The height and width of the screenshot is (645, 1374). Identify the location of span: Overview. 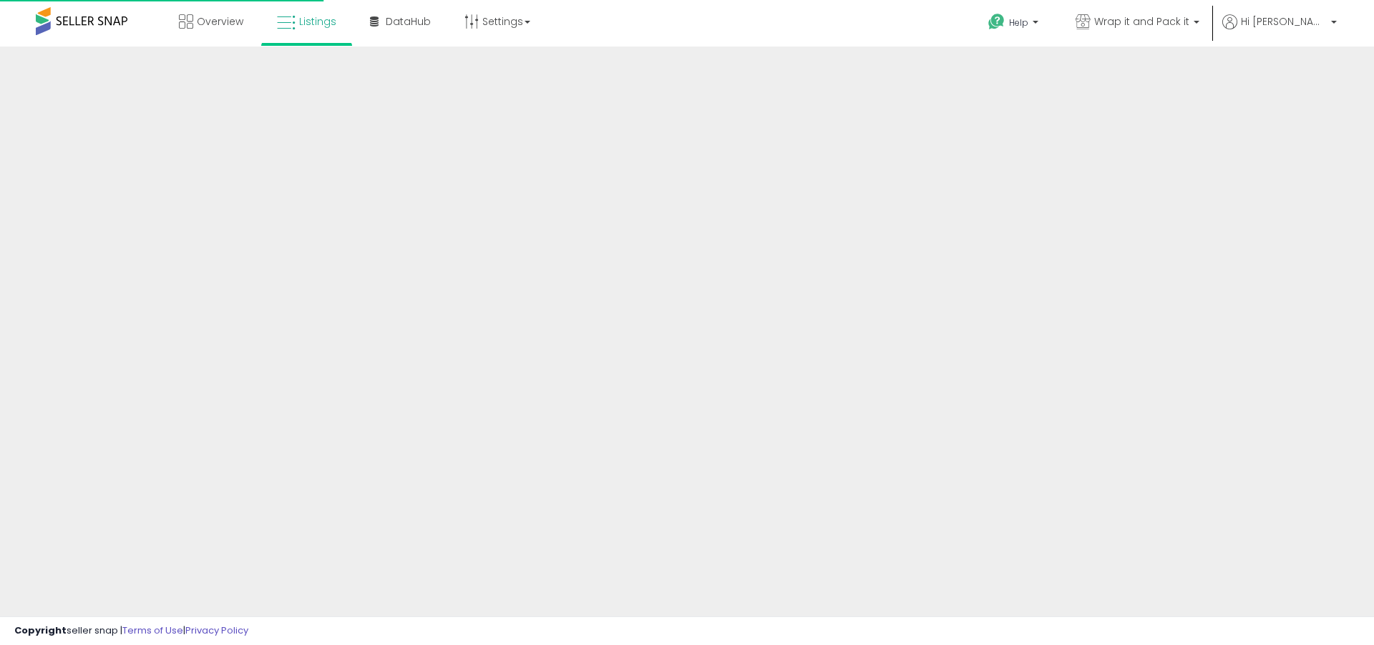
(220, 21).